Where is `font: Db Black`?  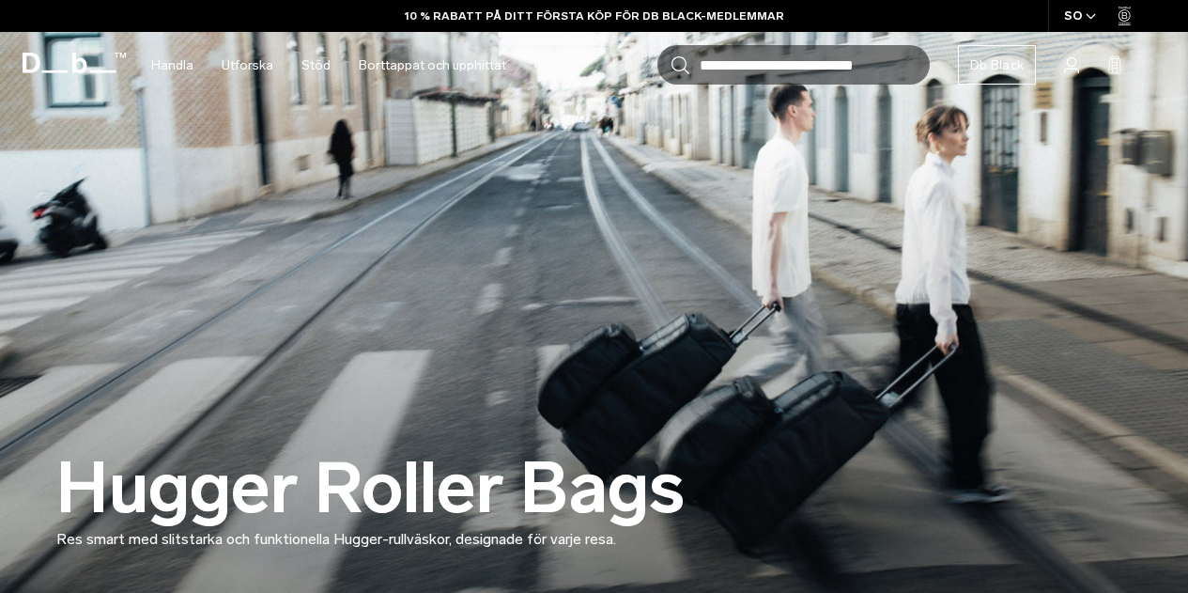 font: Db Black is located at coordinates (996, 65).